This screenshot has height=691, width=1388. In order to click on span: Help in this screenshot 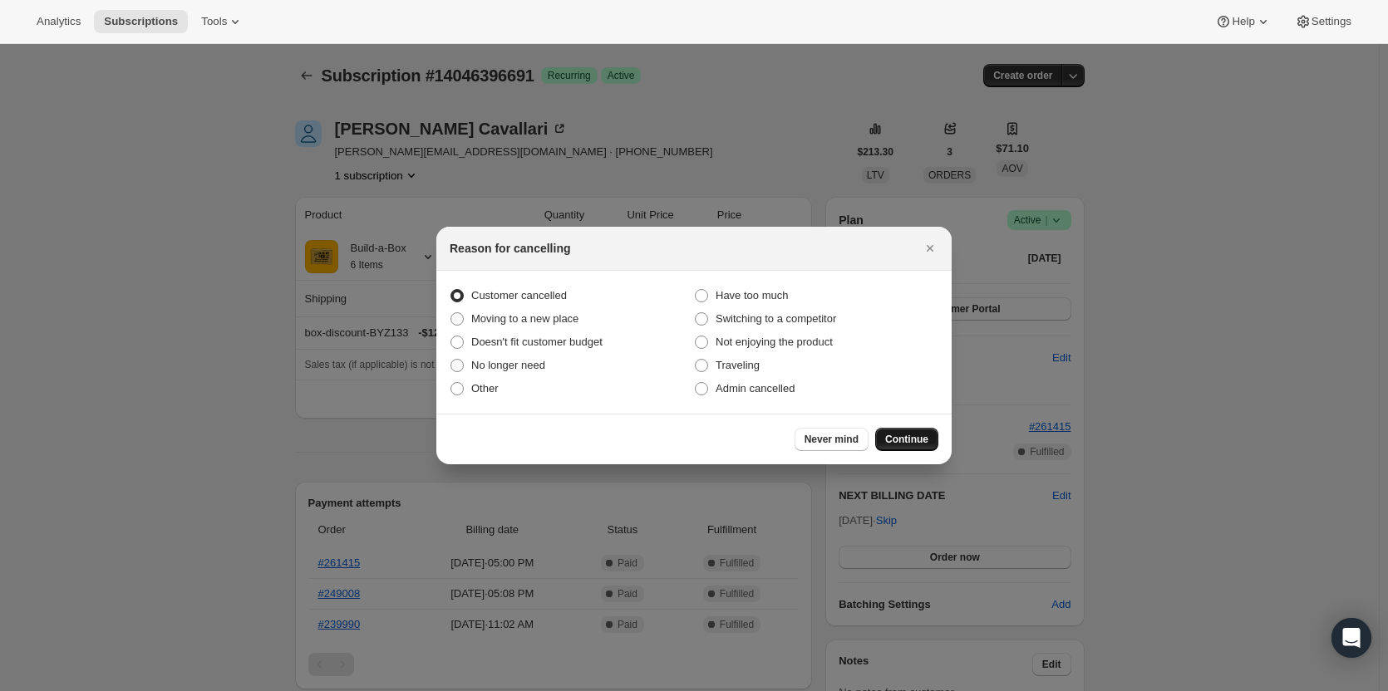, I will do `click(1243, 22)`.